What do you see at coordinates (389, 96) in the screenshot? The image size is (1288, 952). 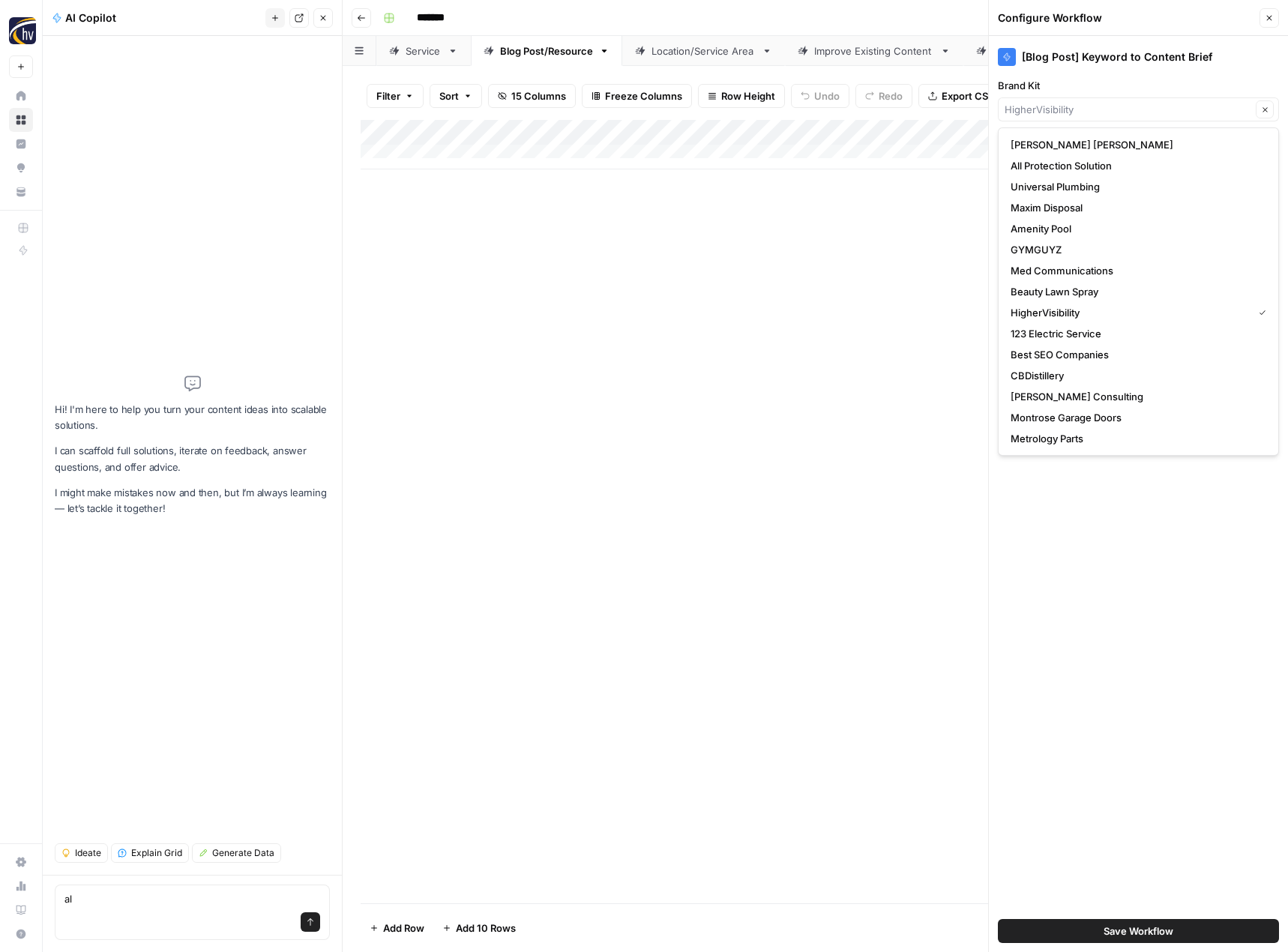 I see `span: Filter` at bounding box center [389, 96].